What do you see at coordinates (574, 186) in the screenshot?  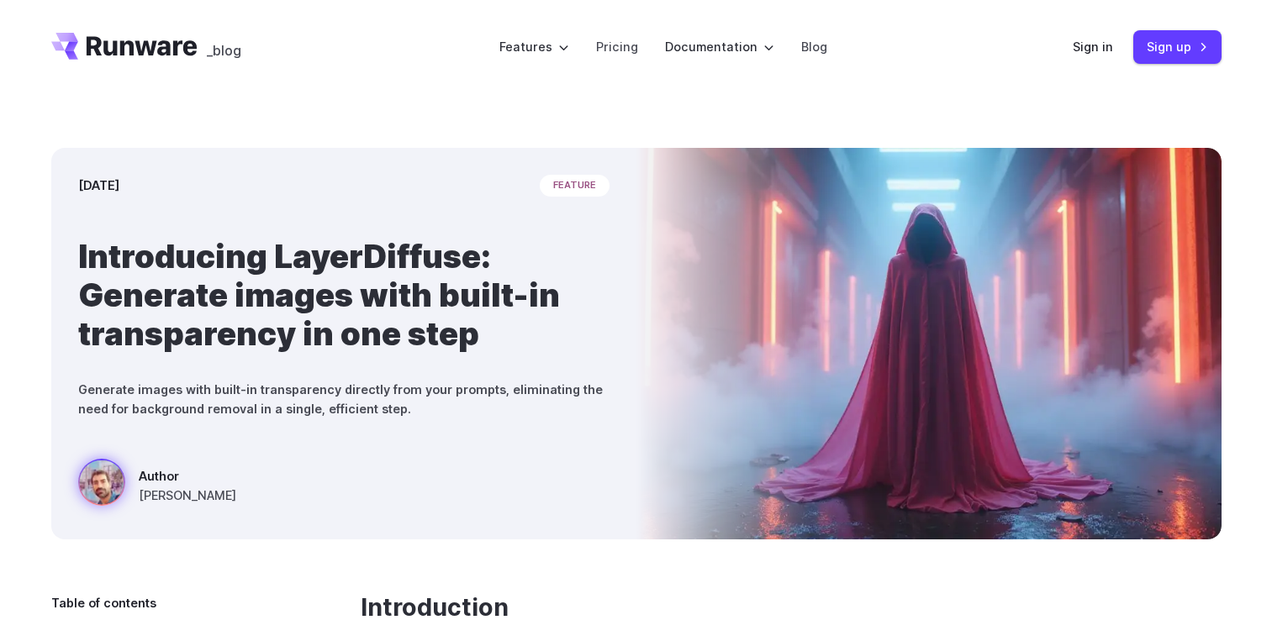 I see `span: feature` at bounding box center [574, 186].